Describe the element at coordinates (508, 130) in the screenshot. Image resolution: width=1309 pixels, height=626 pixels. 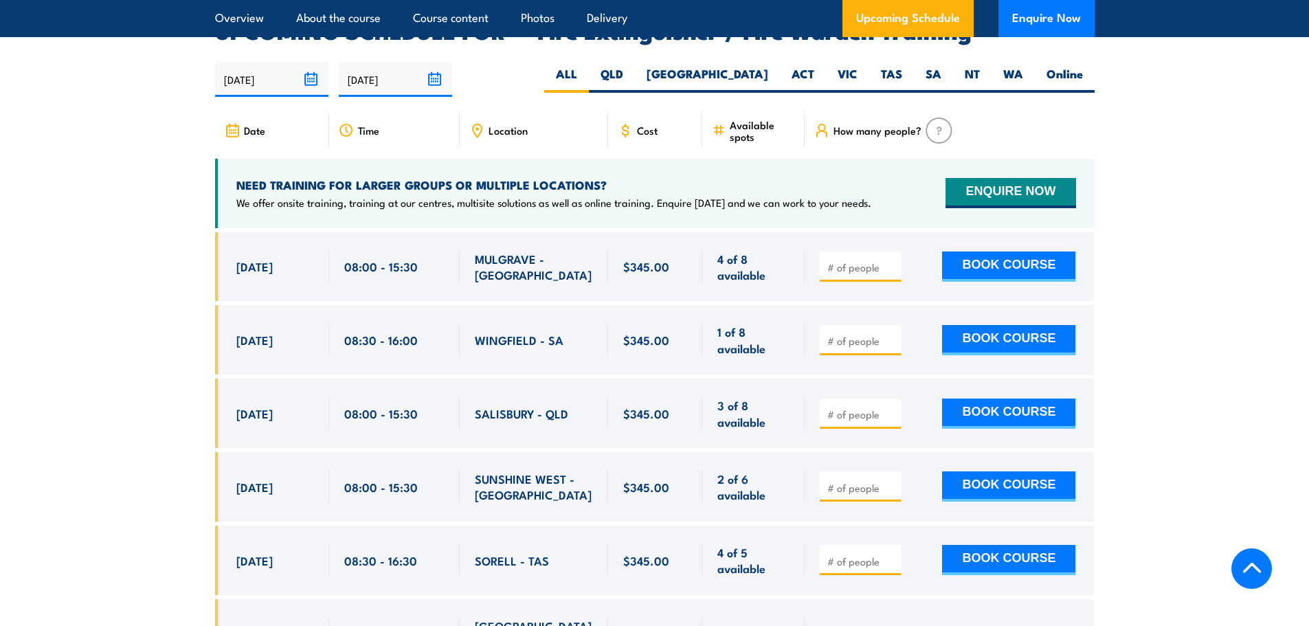
I see `span: Location` at that location.